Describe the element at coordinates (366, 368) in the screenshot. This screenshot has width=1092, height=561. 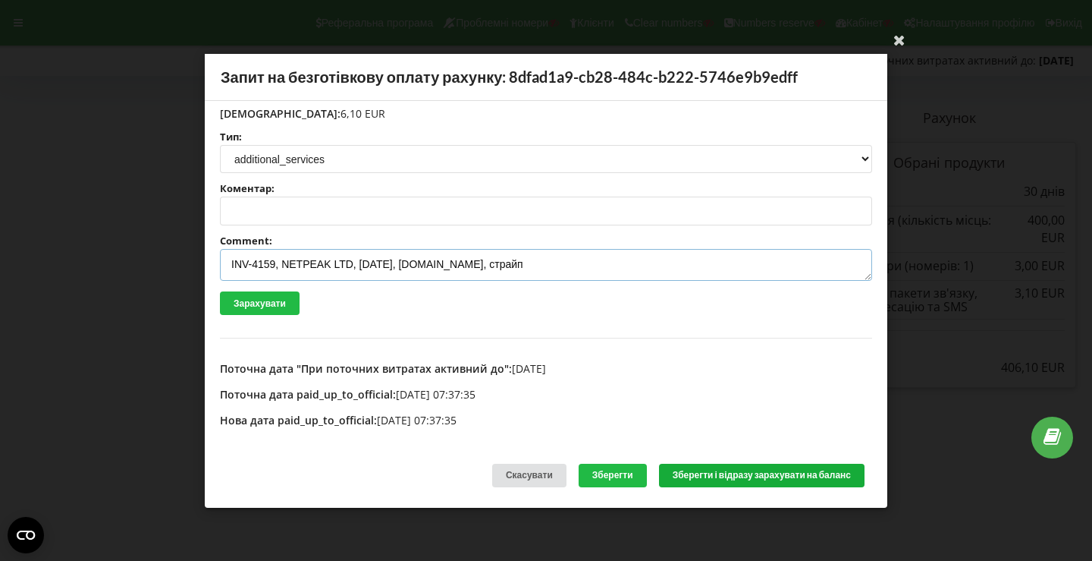
I see `span: Поточна дата "При поточних витратах активний до":` at that location.